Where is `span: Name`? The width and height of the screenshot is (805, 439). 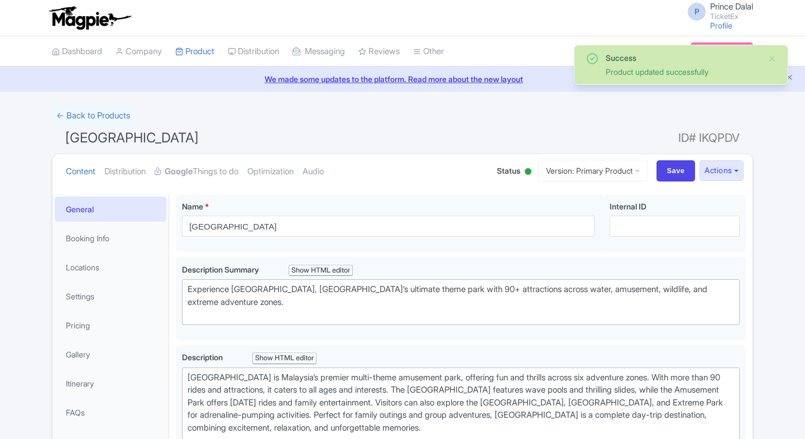
span: Name is located at coordinates (193, 206).